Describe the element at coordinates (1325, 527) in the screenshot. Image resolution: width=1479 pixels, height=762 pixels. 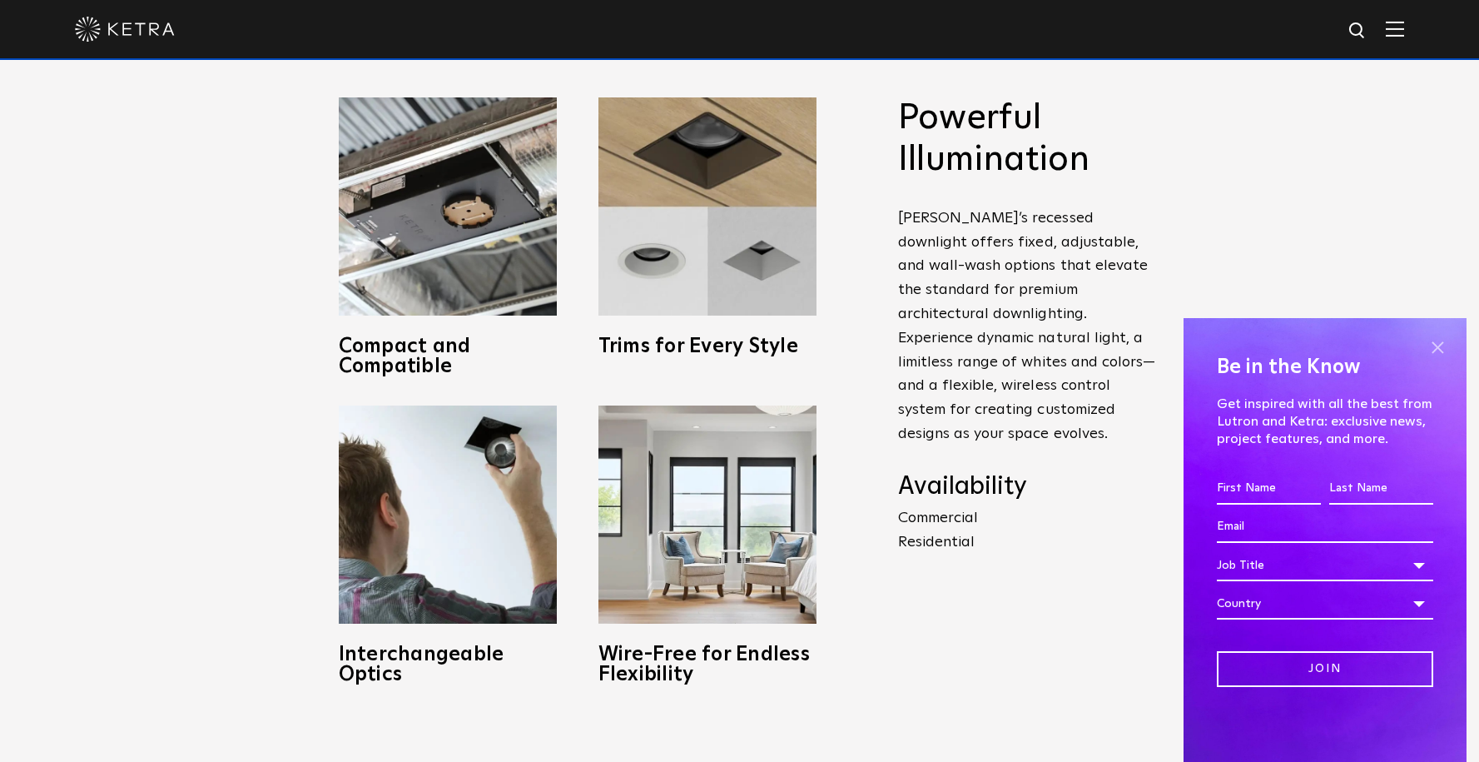
I see `input: Email` at that location.